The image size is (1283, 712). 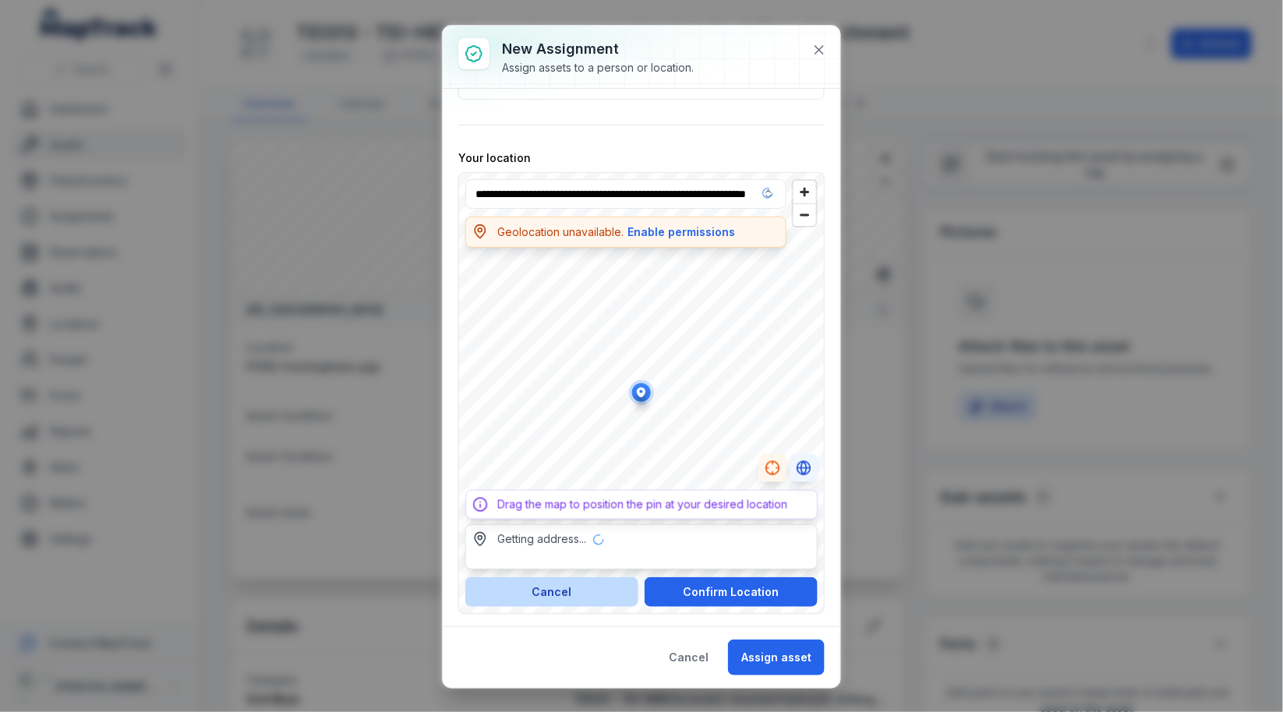 I want to click on button: Enable permissions, so click(x=681, y=232).